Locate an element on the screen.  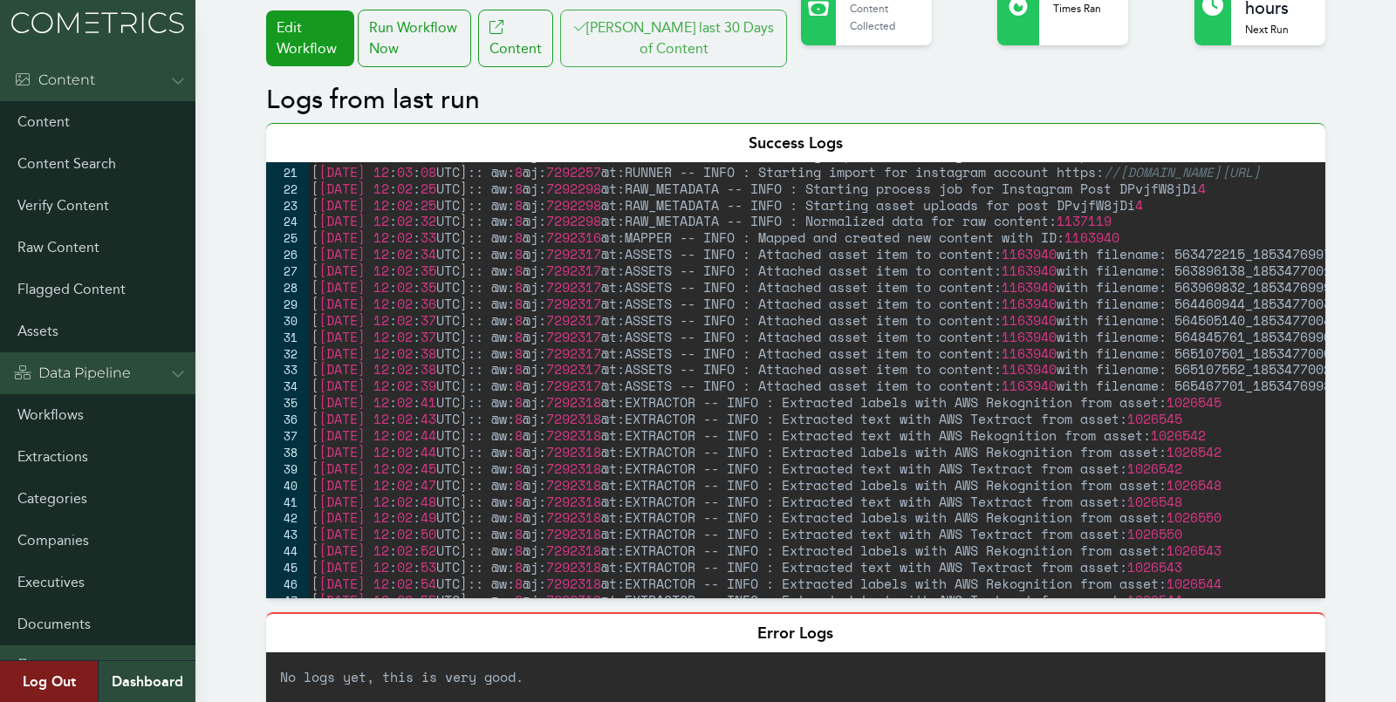
div: 44 is located at coordinates (287, 551).